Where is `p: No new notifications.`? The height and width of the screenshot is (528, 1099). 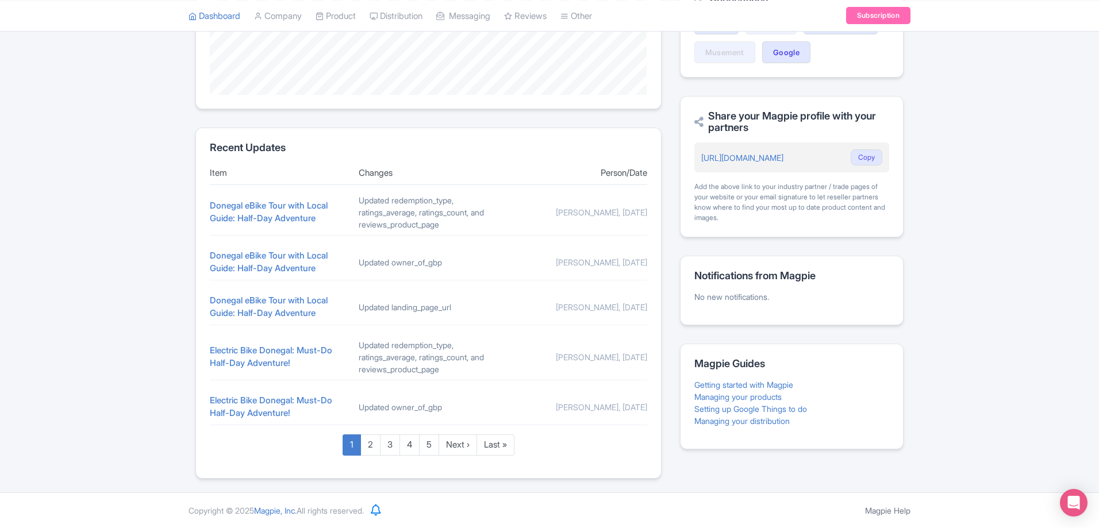 p: No new notifications. is located at coordinates (792, 297).